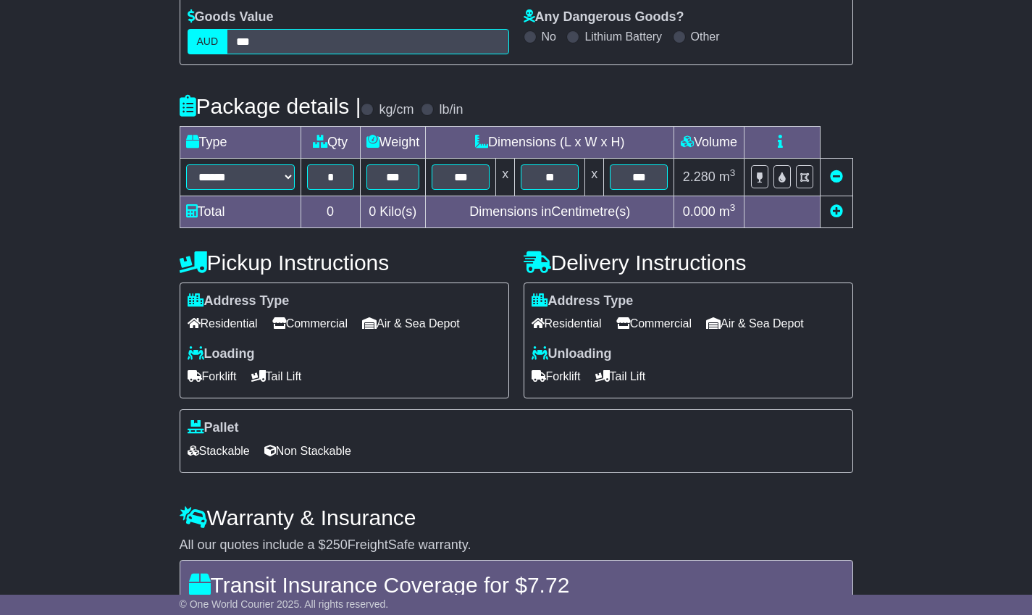 The image size is (1032, 615). I want to click on td: Dimensions in Centimetre(s), so click(550, 211).